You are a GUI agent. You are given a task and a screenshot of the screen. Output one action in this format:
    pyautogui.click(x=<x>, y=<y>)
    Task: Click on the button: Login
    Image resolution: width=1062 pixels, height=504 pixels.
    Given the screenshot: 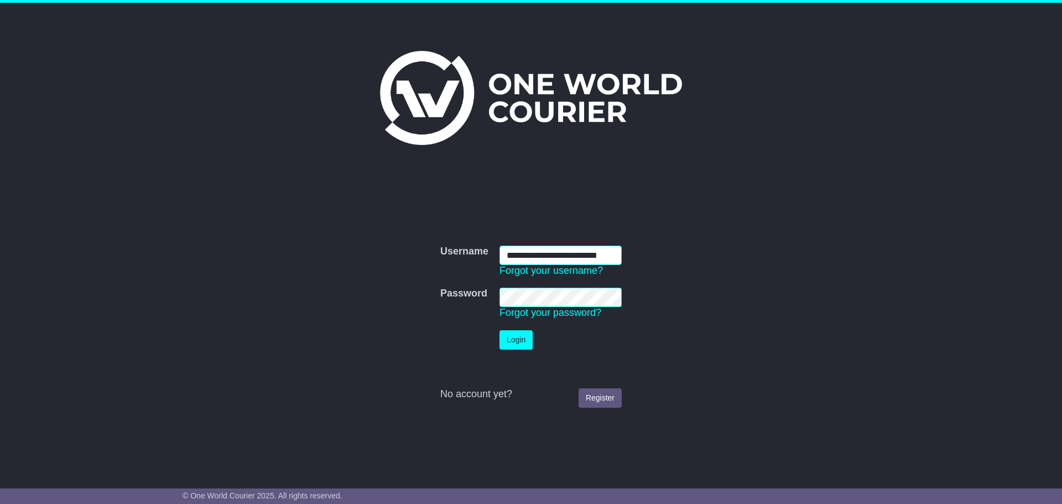 What is the action you would take?
    pyautogui.click(x=516, y=340)
    